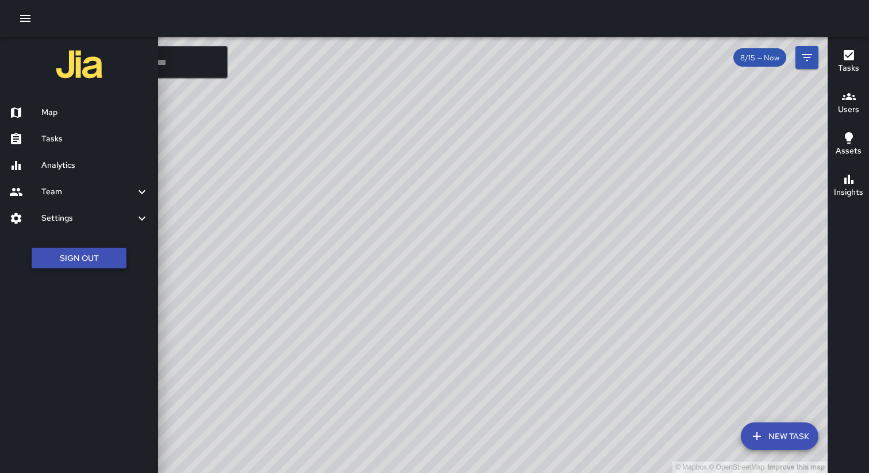 The image size is (869, 473). Describe the element at coordinates (95, 165) in the screenshot. I see `h6: Analytics` at that location.